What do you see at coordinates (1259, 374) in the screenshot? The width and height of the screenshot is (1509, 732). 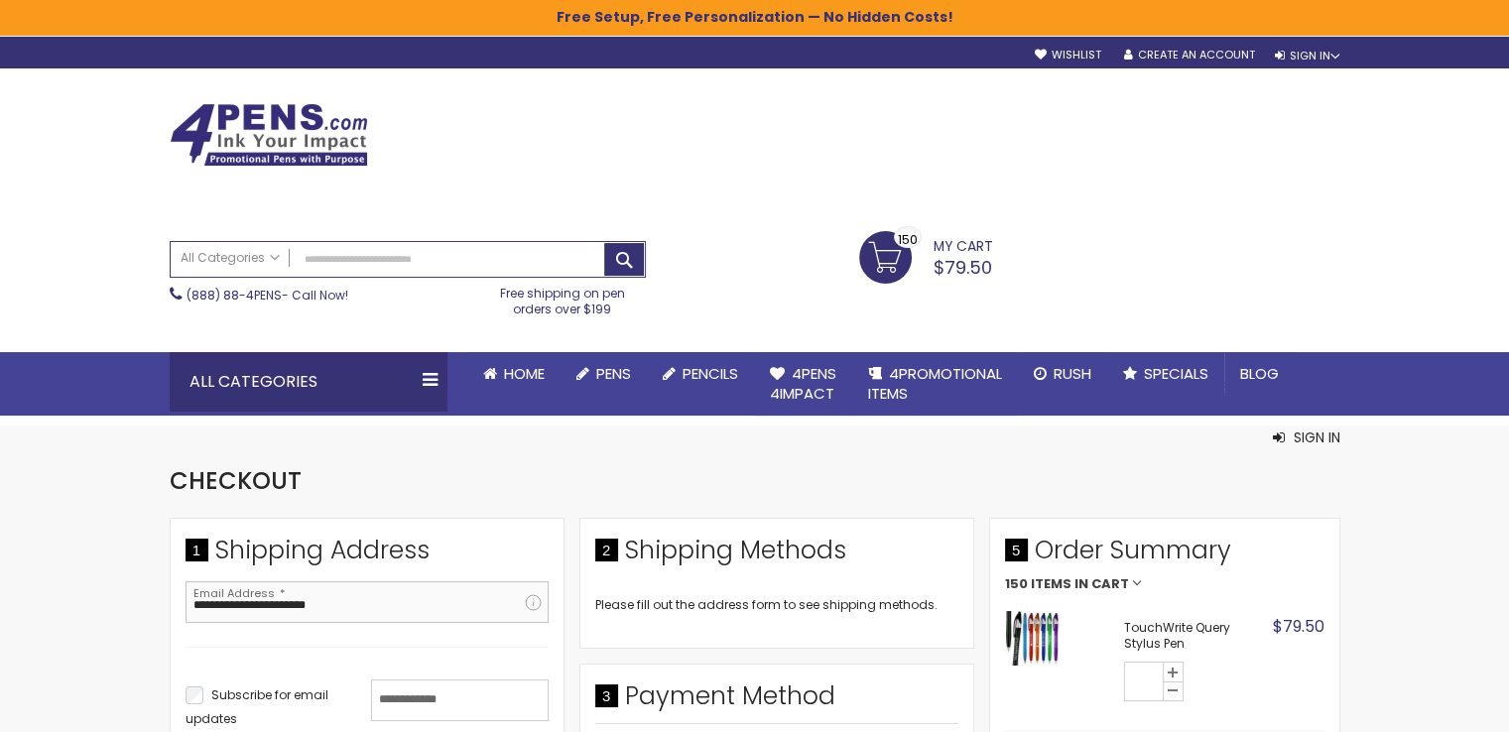 I see `a: Blog` at bounding box center [1259, 374].